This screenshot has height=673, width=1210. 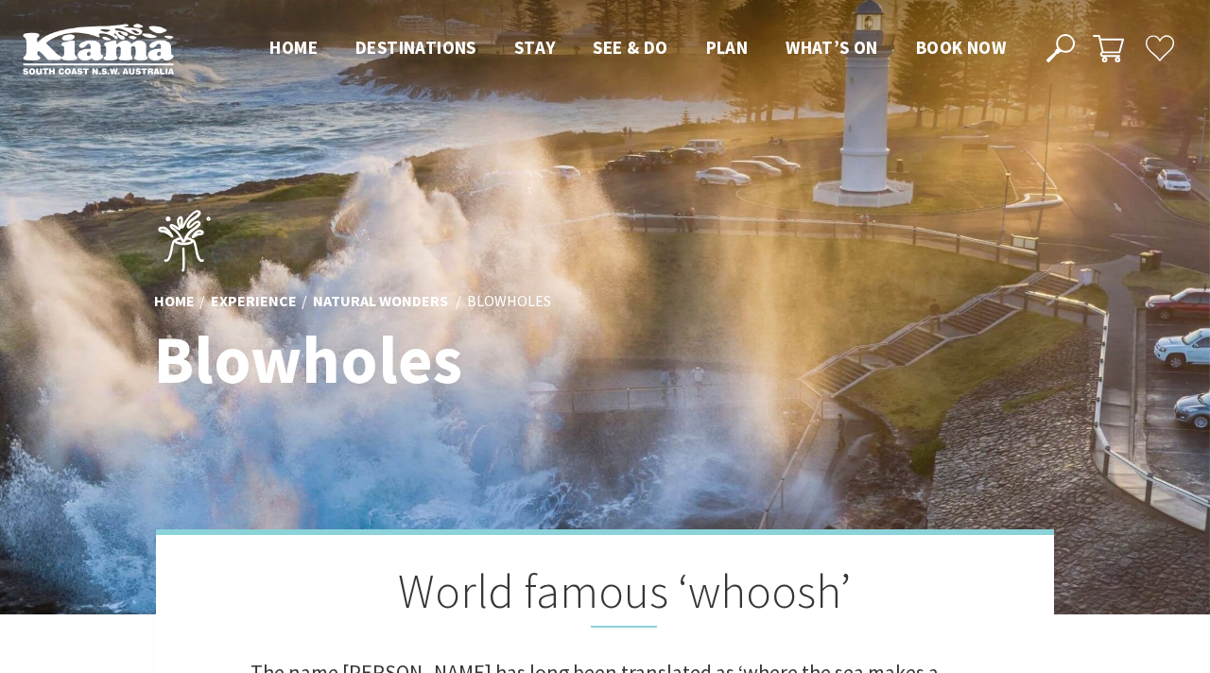 What do you see at coordinates (535, 47) in the screenshot?
I see `span: Stay` at bounding box center [535, 47].